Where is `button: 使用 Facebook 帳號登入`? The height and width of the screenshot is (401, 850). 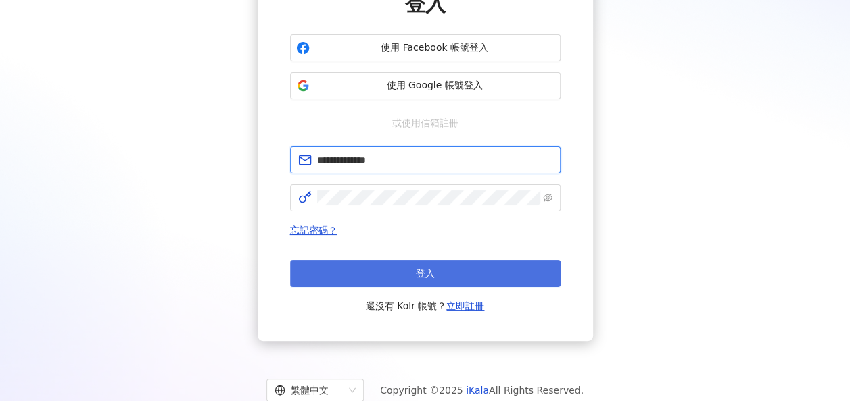
button: 使用 Facebook 帳號登入 is located at coordinates (425, 48).